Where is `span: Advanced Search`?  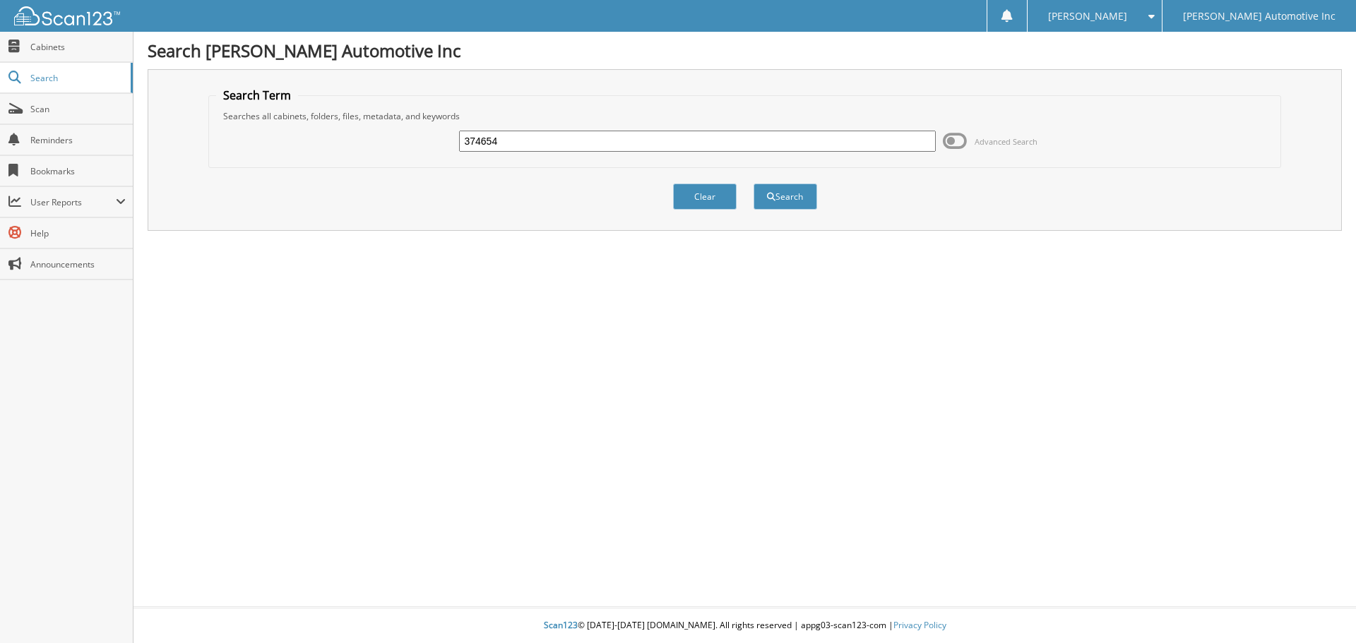 span: Advanced Search is located at coordinates (1005, 141).